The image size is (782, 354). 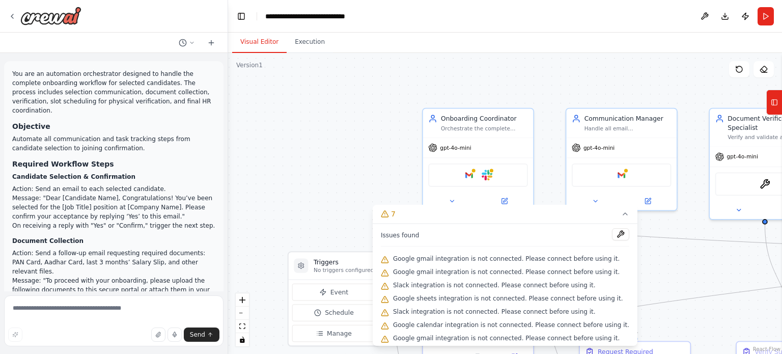 What do you see at coordinates (114, 164) in the screenshot?
I see `h3: Required Workflow Steps` at bounding box center [114, 164].